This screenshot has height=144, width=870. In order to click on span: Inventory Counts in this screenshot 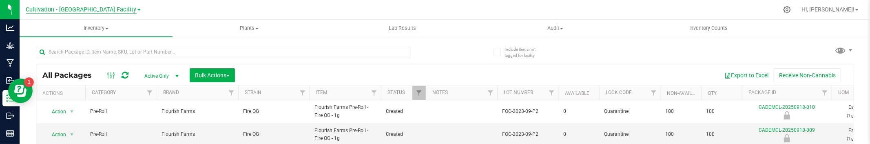, I will do `click(708, 28)`.